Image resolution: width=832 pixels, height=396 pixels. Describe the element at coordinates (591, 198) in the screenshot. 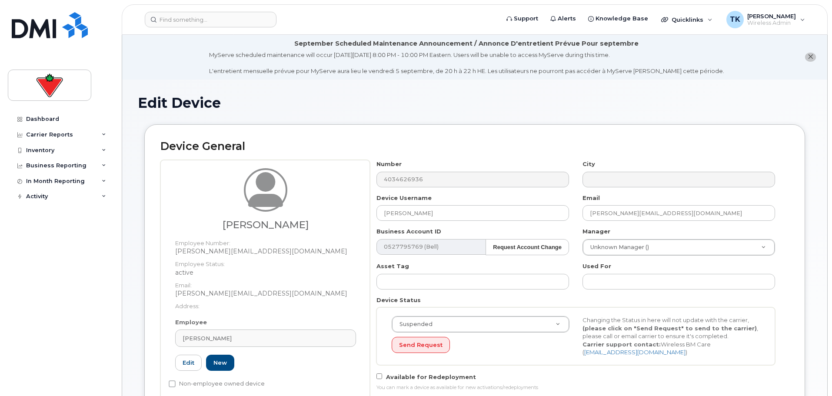

I see `label: Email` at that location.